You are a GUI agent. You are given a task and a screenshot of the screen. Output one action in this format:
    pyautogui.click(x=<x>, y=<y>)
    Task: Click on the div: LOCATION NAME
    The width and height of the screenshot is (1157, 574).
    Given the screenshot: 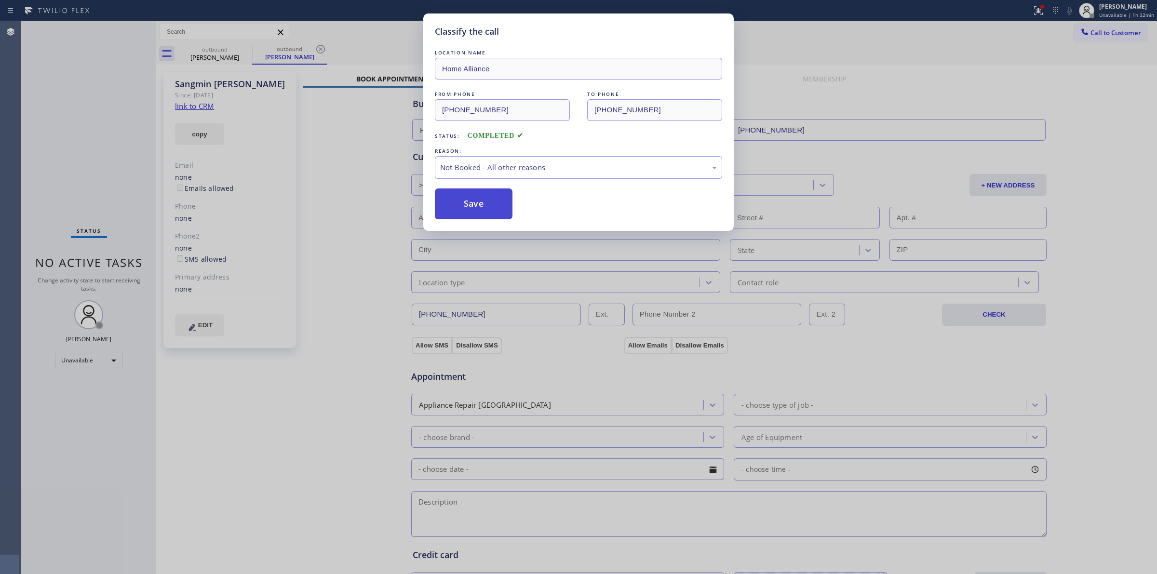 What is the action you would take?
    pyautogui.click(x=579, y=53)
    